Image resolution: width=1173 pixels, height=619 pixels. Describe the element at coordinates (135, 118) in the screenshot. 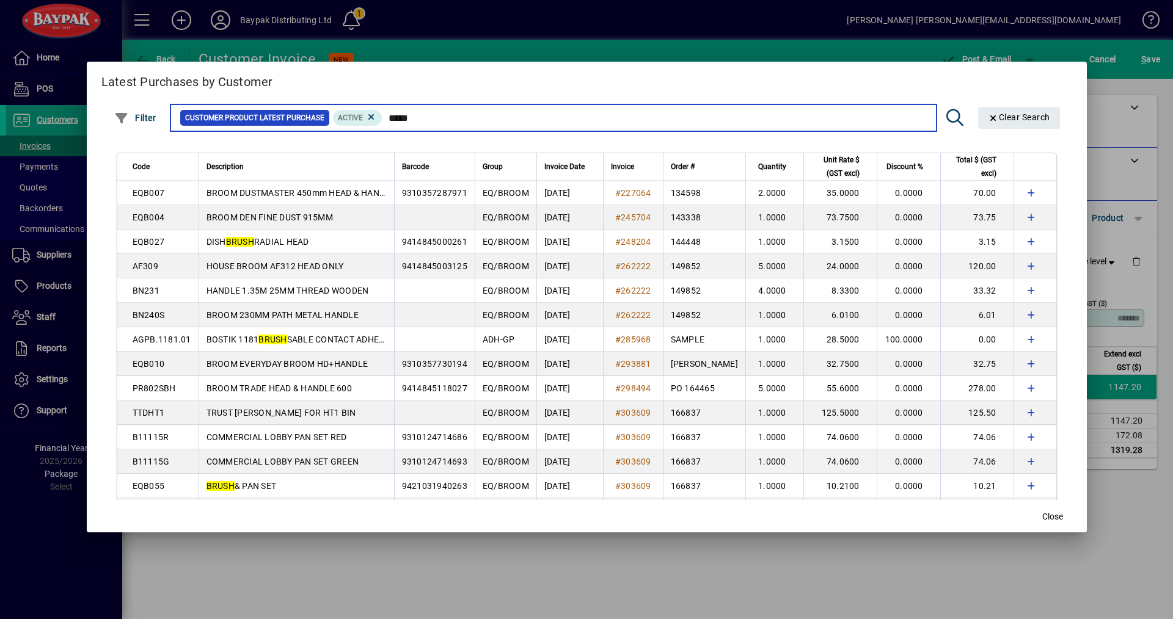

I see `span: Filter` at that location.